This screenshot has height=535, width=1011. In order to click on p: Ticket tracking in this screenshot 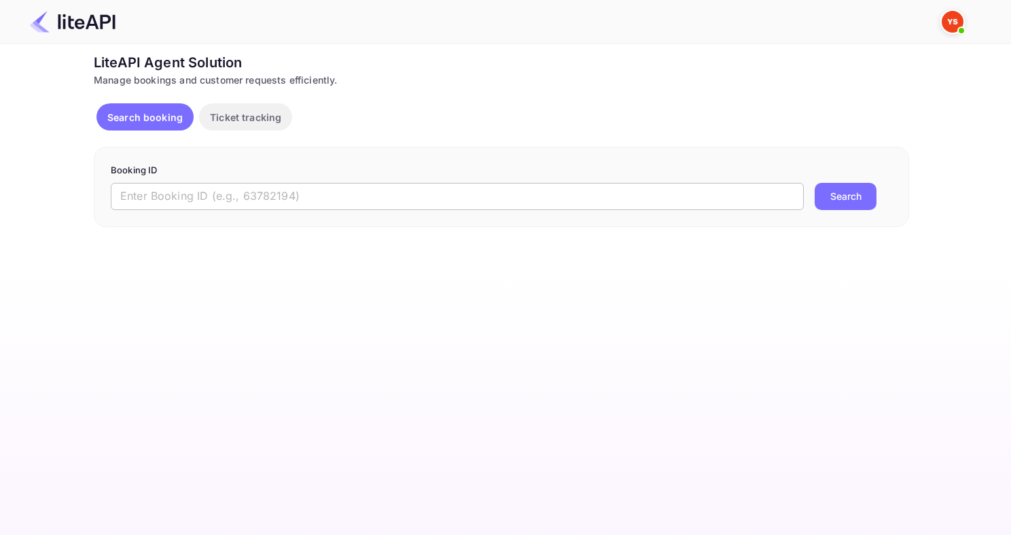, I will do `click(245, 117)`.